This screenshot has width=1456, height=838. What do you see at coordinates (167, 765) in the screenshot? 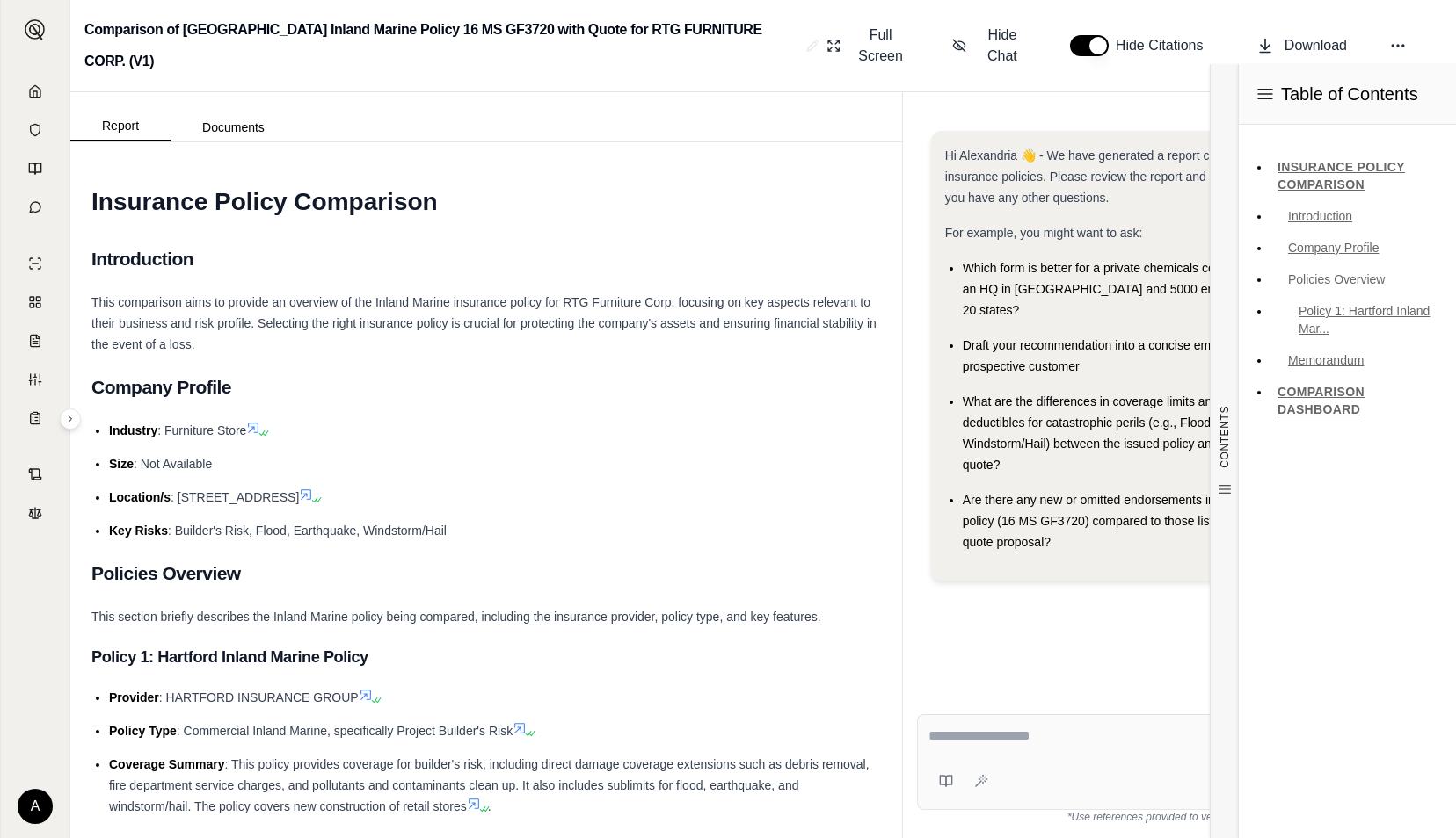
I see `span: Coverage Summary` at bounding box center [167, 765].